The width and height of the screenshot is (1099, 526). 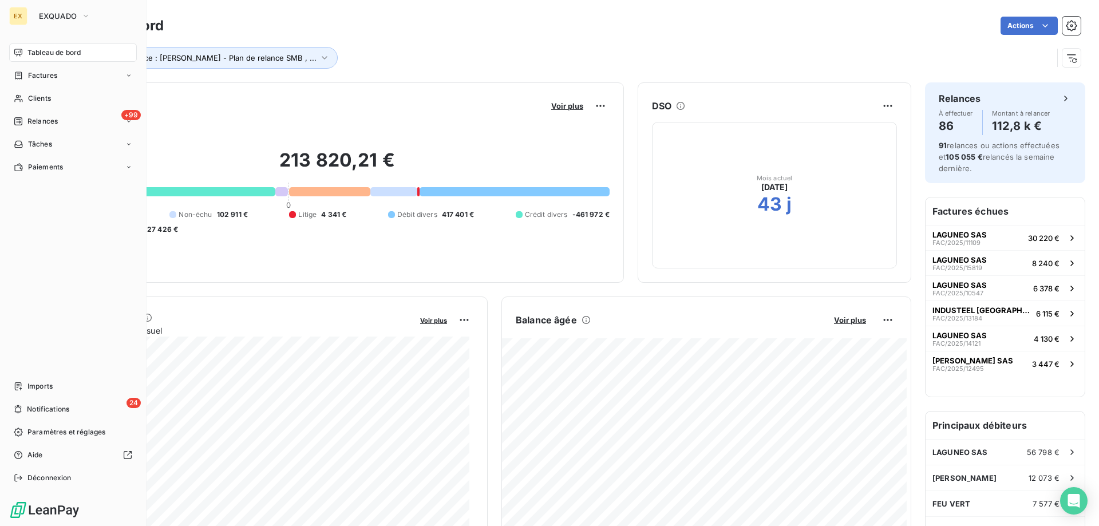 What do you see at coordinates (1005, 425) in the screenshot?
I see `h6: Principaux débiteurs` at bounding box center [1005, 425].